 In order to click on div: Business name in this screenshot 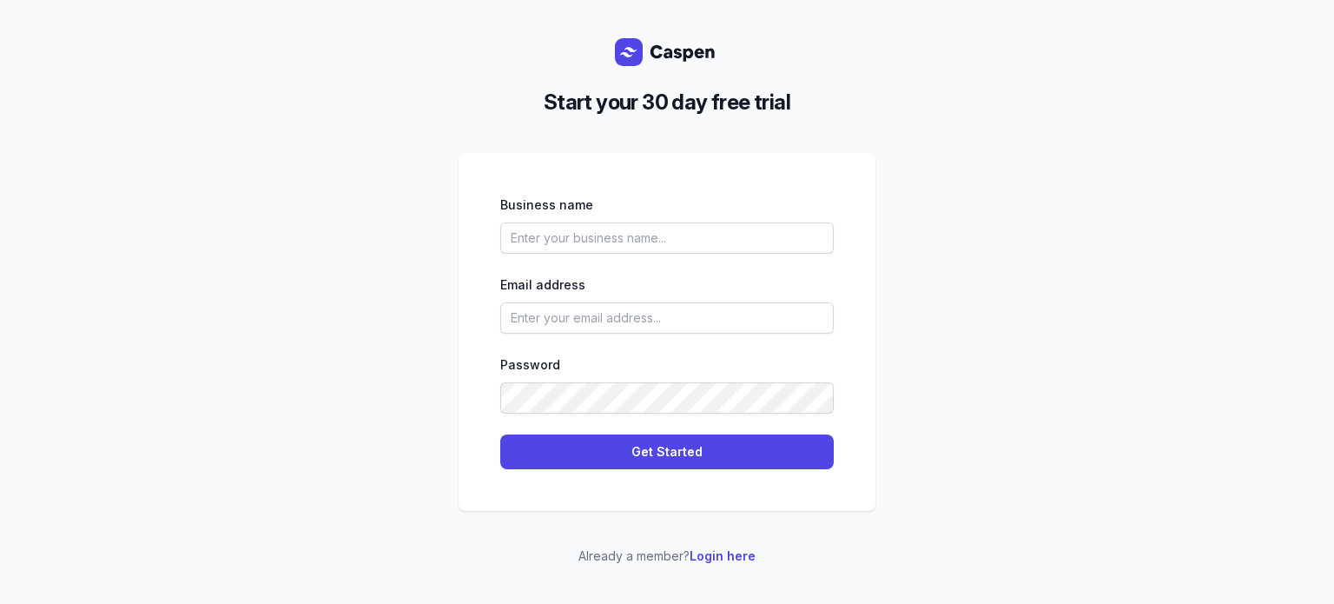, I will do `click(667, 205)`.